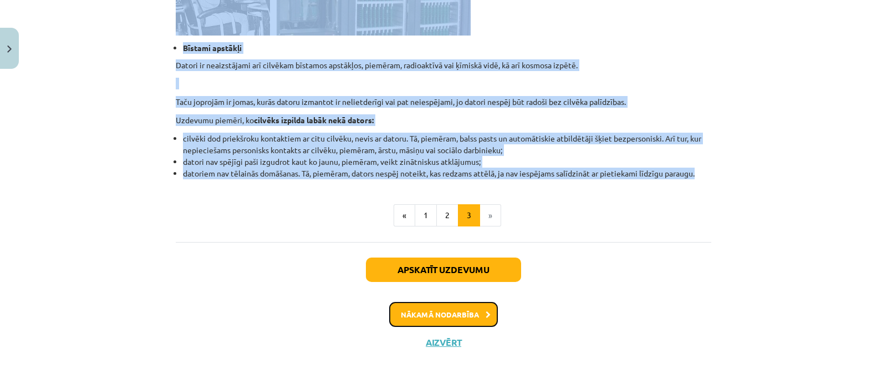  I want to click on p: Uzdevumu piemēri, ko, so click(444, 120).